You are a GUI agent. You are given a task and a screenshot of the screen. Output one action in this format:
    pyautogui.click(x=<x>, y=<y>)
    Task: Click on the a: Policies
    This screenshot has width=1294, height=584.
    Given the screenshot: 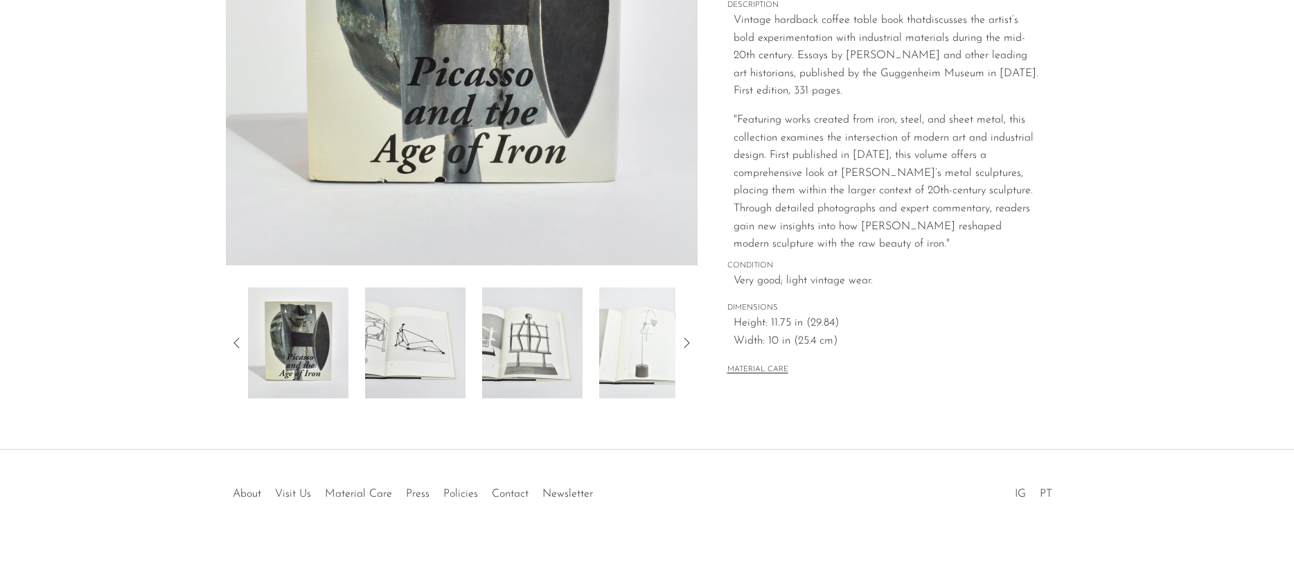 What is the action you would take?
    pyautogui.click(x=461, y=494)
    